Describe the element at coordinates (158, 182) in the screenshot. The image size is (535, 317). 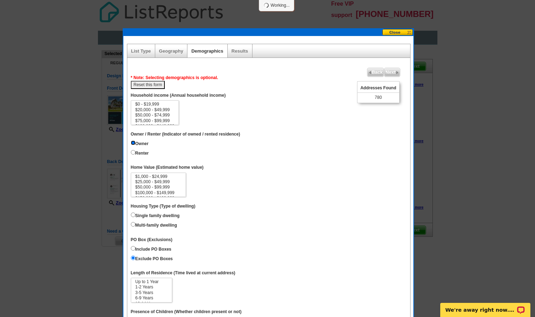
I see `option: $25,000 - $49,999` at that location.